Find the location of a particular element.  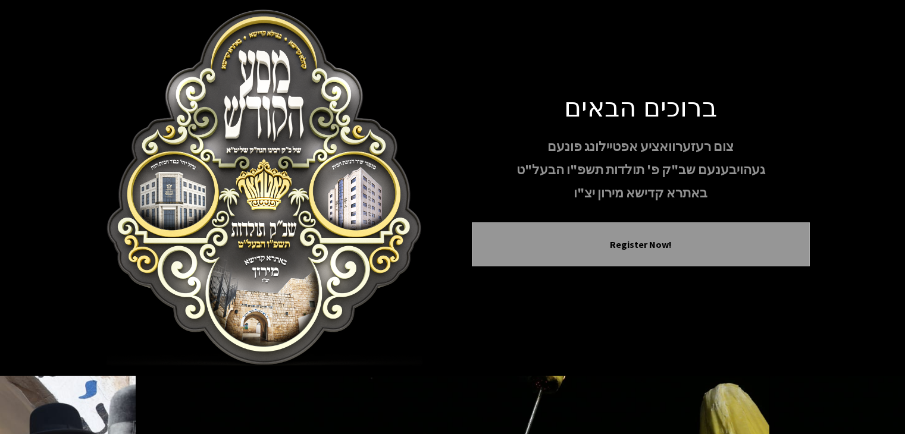

h1: ברוכים הבאים is located at coordinates (641, 106).